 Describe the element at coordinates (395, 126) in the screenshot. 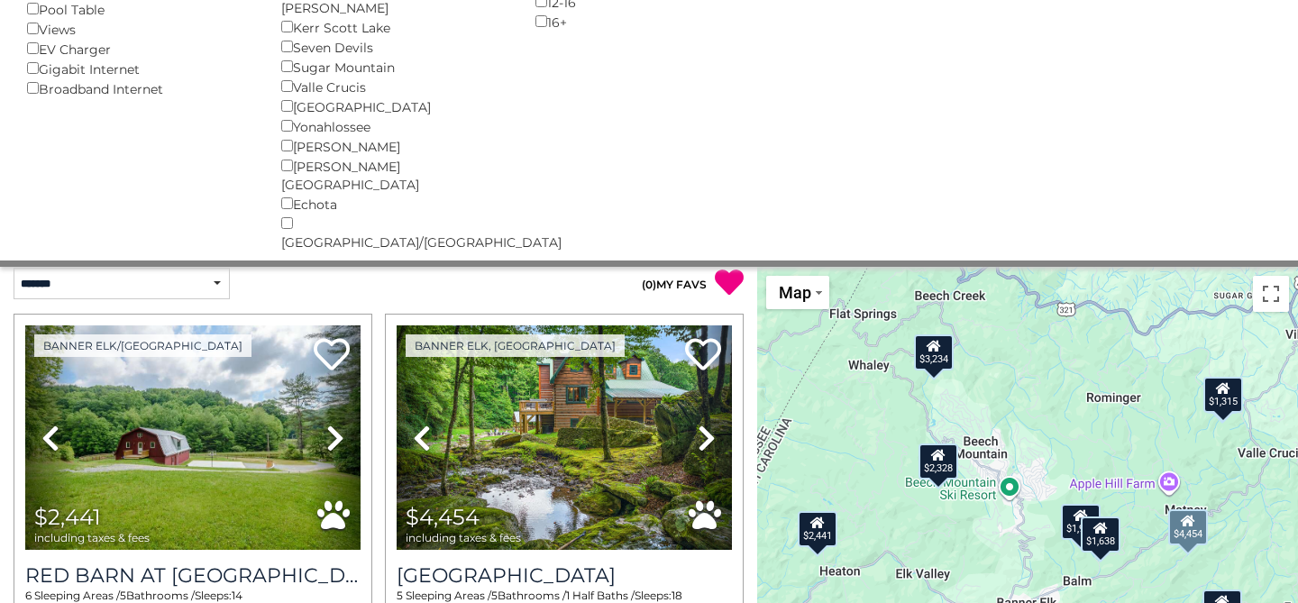

I see `div: Yonahlossee` at that location.